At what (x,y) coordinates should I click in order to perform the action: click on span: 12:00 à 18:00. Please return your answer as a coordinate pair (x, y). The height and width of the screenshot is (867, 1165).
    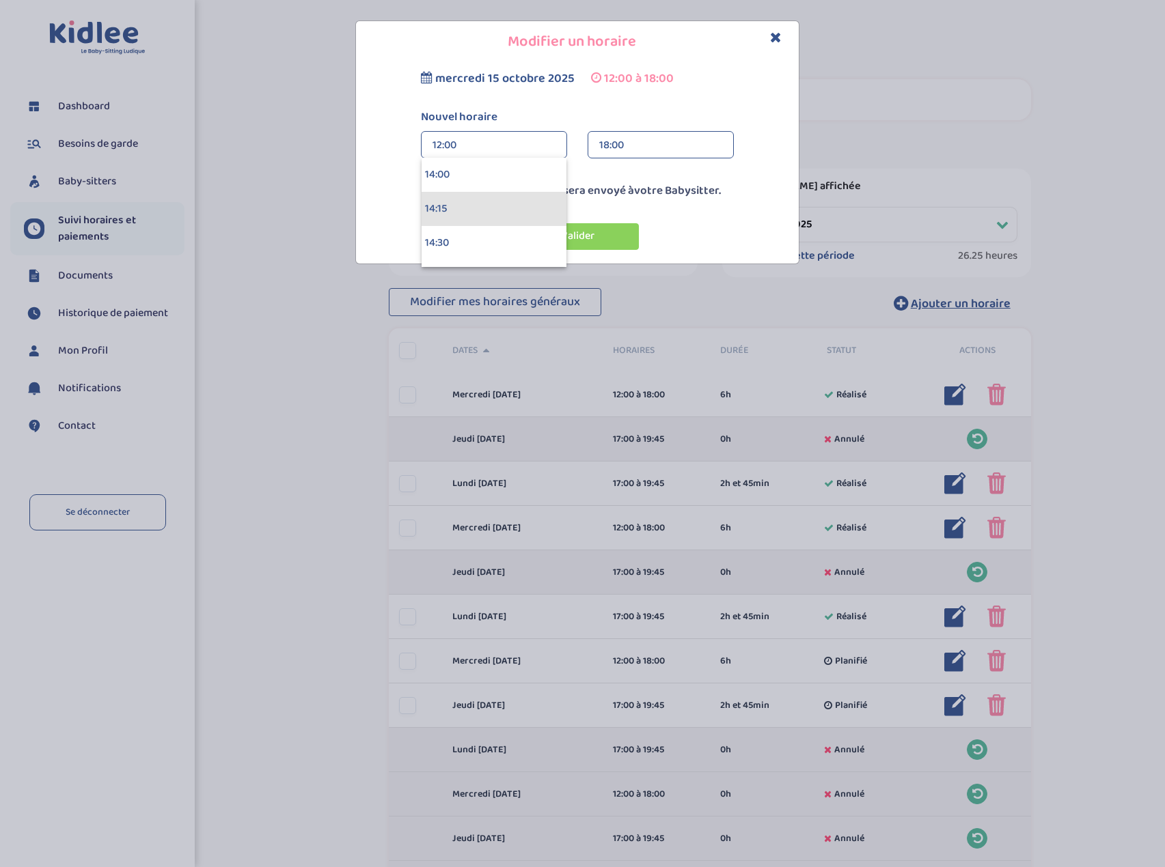
    Looking at the image, I should click on (639, 79).